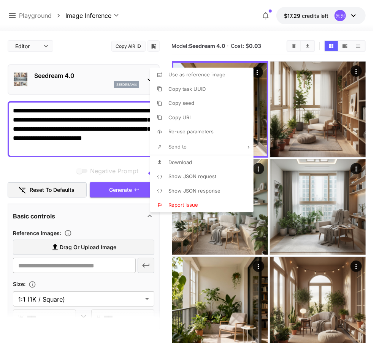  Describe the element at coordinates (181, 103) in the screenshot. I see `span: Copy seed` at that location.